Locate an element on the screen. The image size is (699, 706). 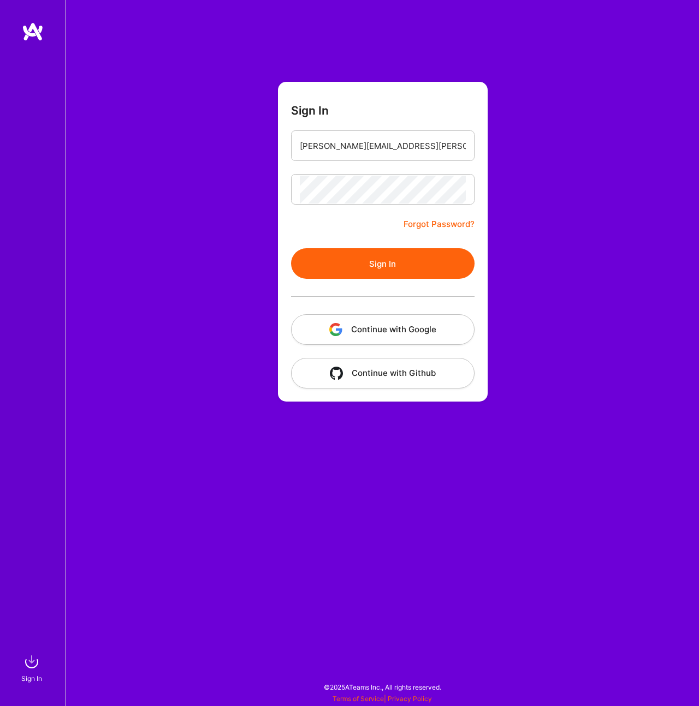
img: sign in is located at coordinates (32, 662).